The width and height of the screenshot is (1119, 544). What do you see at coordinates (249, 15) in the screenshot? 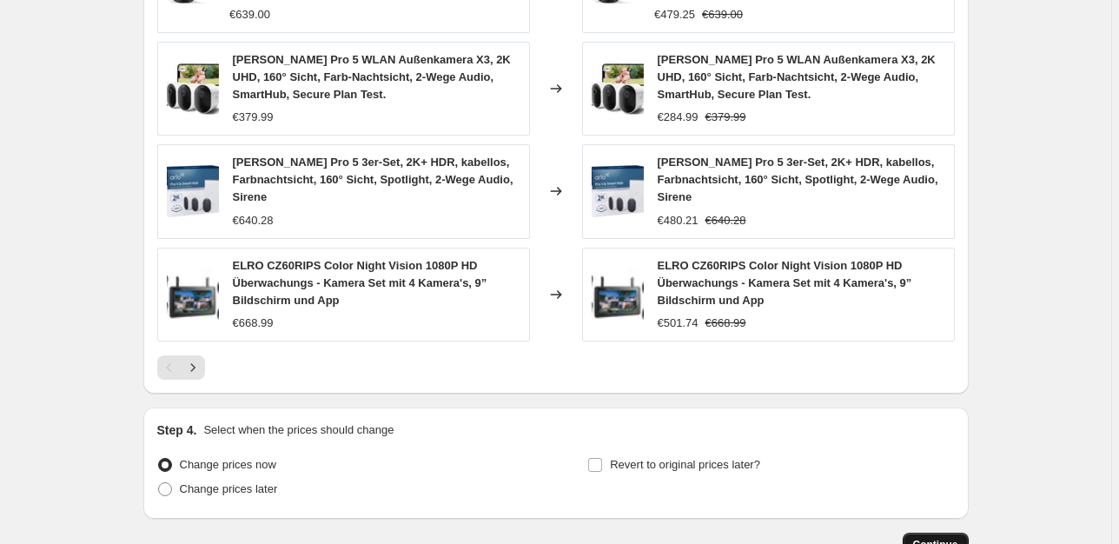
I see `div: €639.00` at bounding box center [249, 15].